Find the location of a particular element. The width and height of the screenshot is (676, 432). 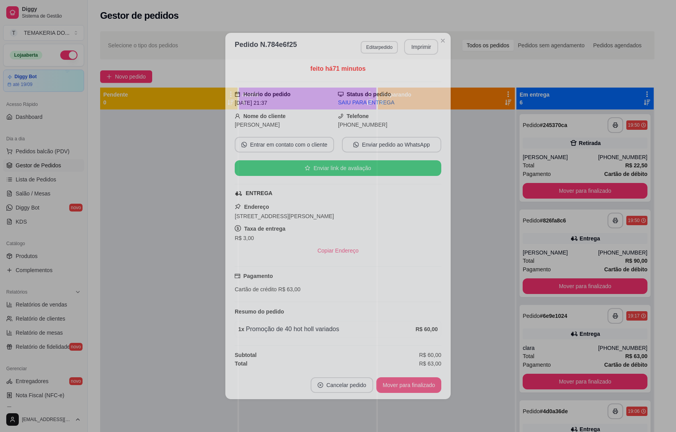

strong: Status do pedido is located at coordinates (369, 94).